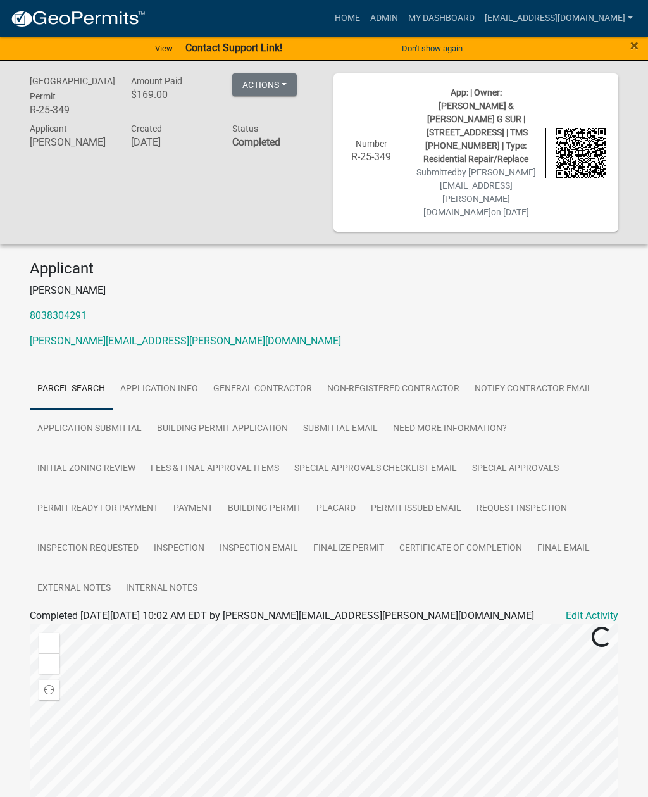  What do you see at coordinates (256, 142) in the screenshot?
I see `strong: Completed` at bounding box center [256, 142].